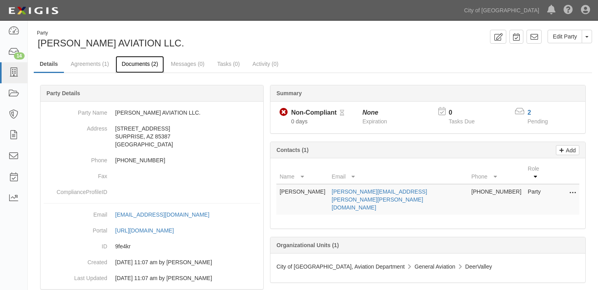  Describe the element at coordinates (19, 56) in the screenshot. I see `div: 14` at that location.